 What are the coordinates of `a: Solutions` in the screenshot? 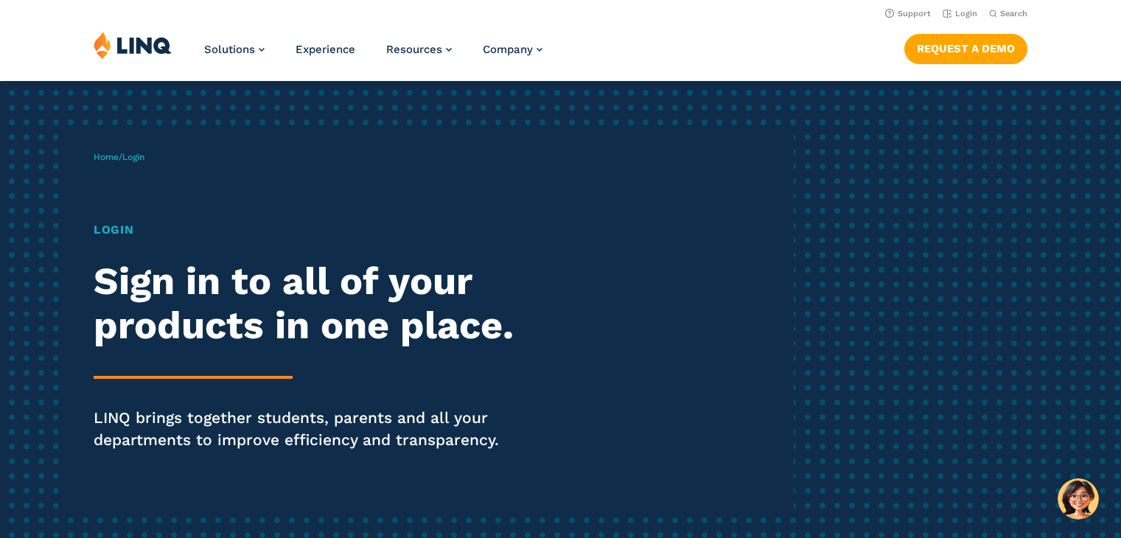 It's located at (234, 49).